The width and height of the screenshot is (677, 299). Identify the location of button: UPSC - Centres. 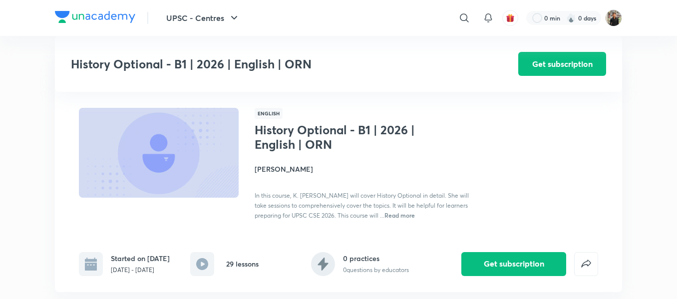
(203, 18).